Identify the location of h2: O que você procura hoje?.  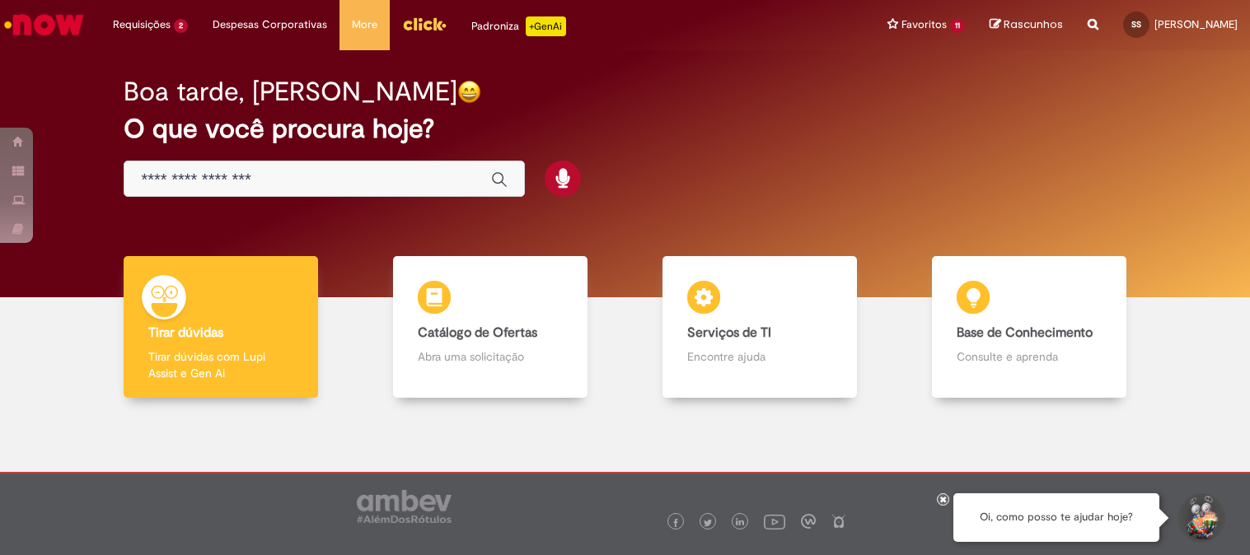
(624, 129).